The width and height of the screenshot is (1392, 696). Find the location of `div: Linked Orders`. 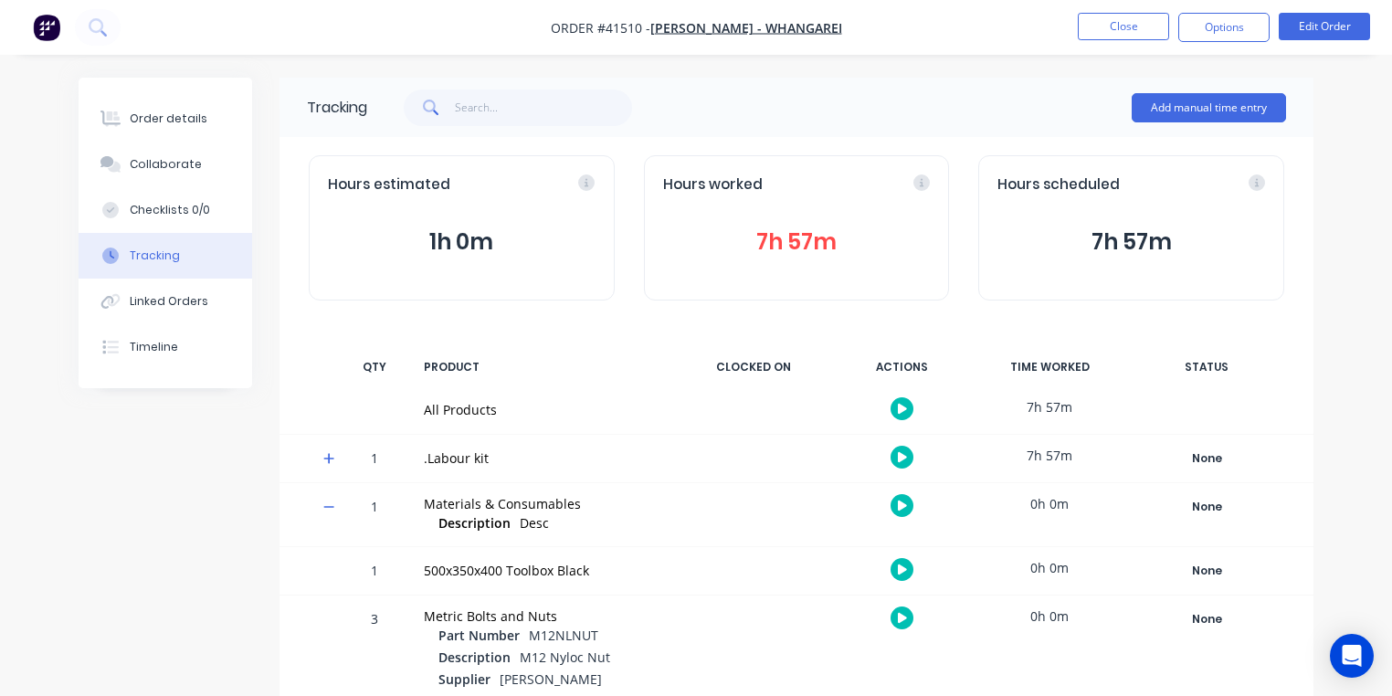

div: Linked Orders is located at coordinates (169, 301).